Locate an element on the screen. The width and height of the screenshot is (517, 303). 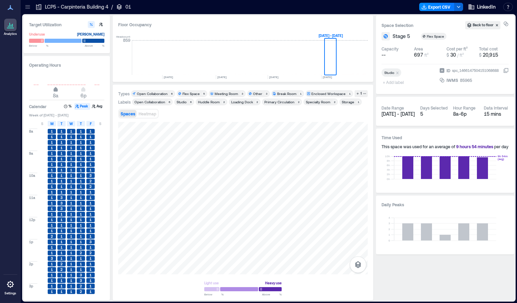
span: 3p is located at coordinates (31, 286).